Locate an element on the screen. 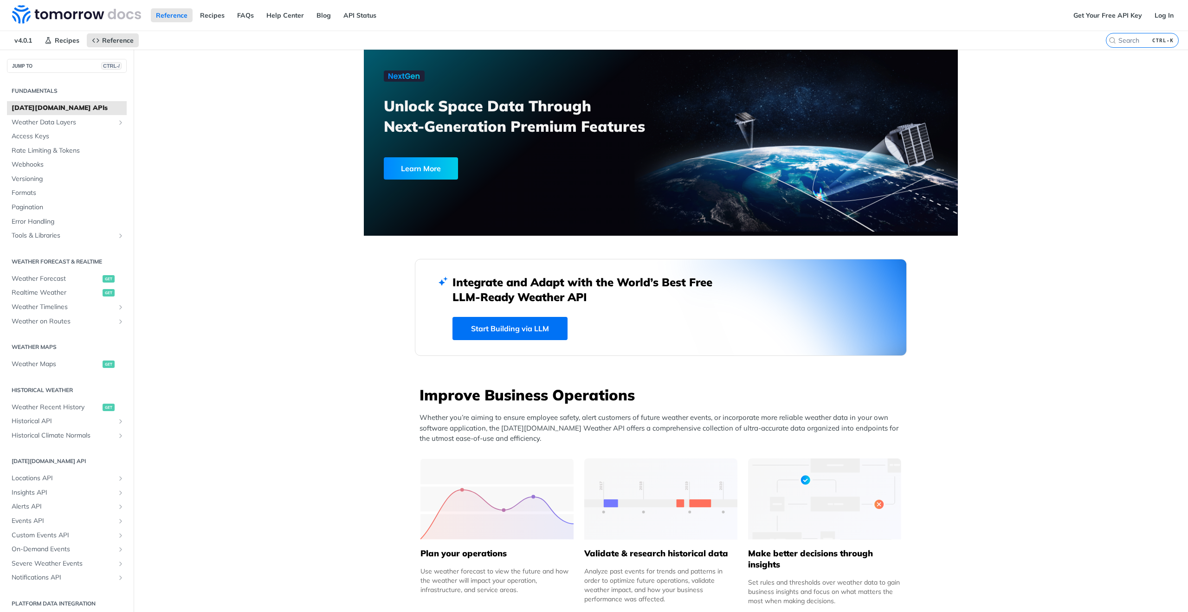 The width and height of the screenshot is (1188, 612). button: Show subpages for Alerts API is located at coordinates (121, 507).